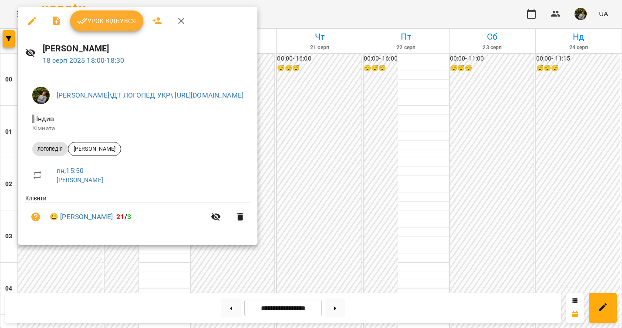 The height and width of the screenshot is (328, 622). Describe the element at coordinates (41, 95) in the screenshot. I see `img: b75e9dd987c236d6cf194ef640b45b7d.jpg` at that location.